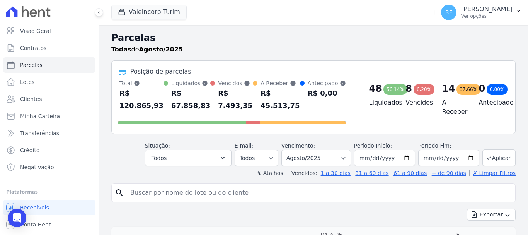 The image size is (528, 235). Describe the element at coordinates (34, 207) in the screenshot. I see `span: Recebíveis` at that location.